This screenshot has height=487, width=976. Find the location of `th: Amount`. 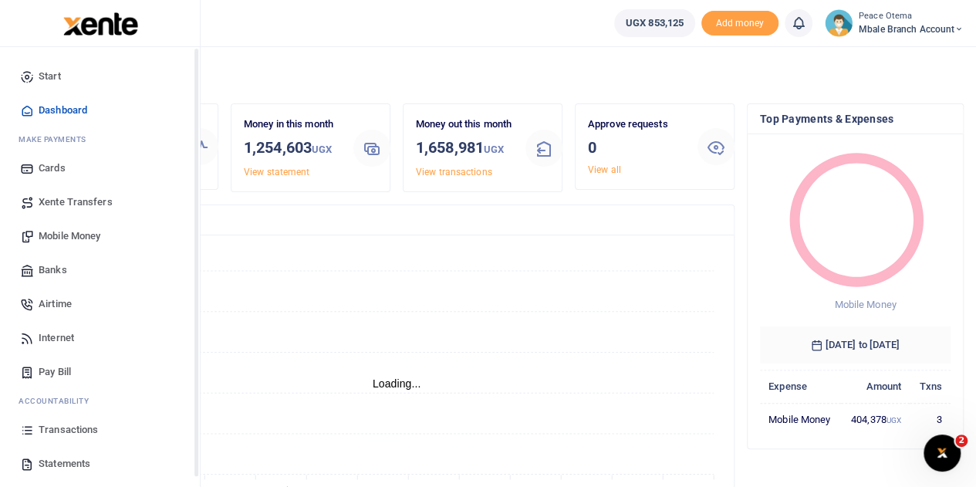

th: Amount is located at coordinates (875, 386).